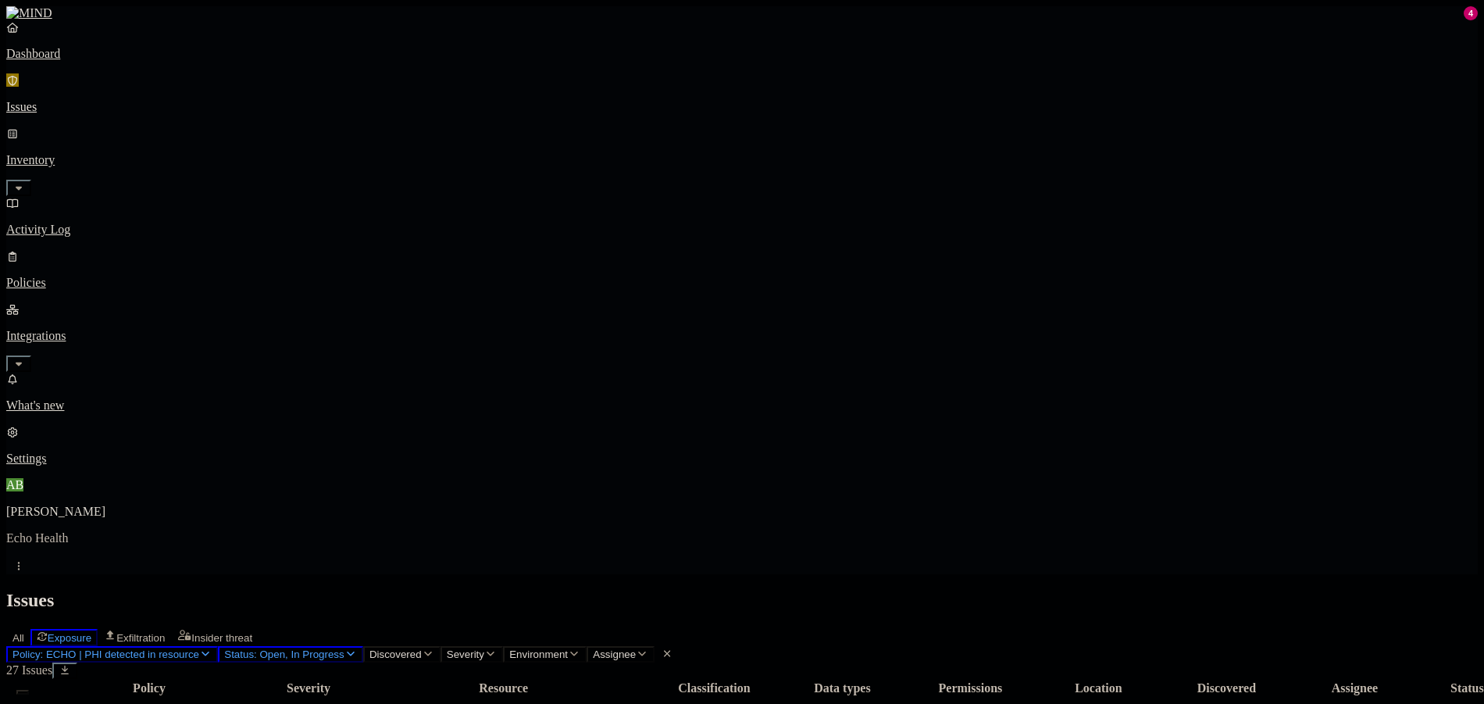 The height and width of the screenshot is (704, 1484). I want to click on span: Assignee, so click(614, 654).